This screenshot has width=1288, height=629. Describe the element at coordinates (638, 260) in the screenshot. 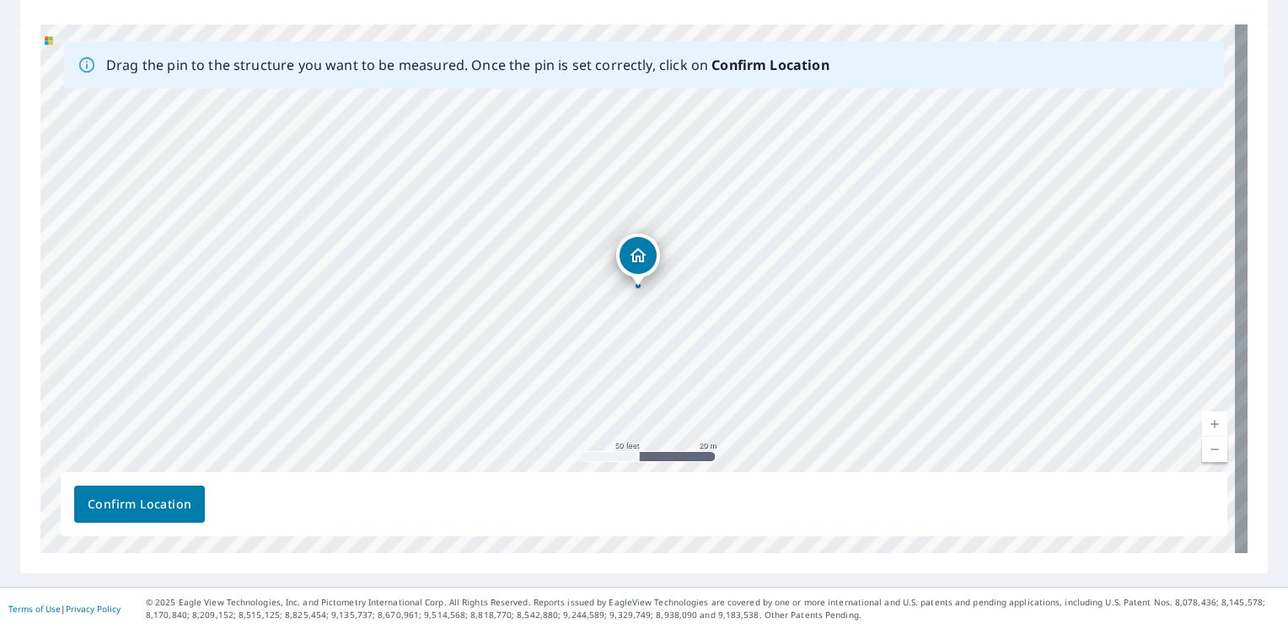

I see `div: Dropped pin, building 1, Residential property, 934 Westmoor Rd Winnetka, IL 60093` at that location.